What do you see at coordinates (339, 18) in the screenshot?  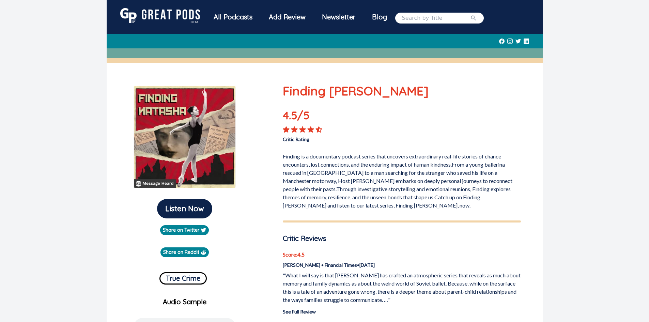 I see `a: Newsletter` at bounding box center [339, 18].